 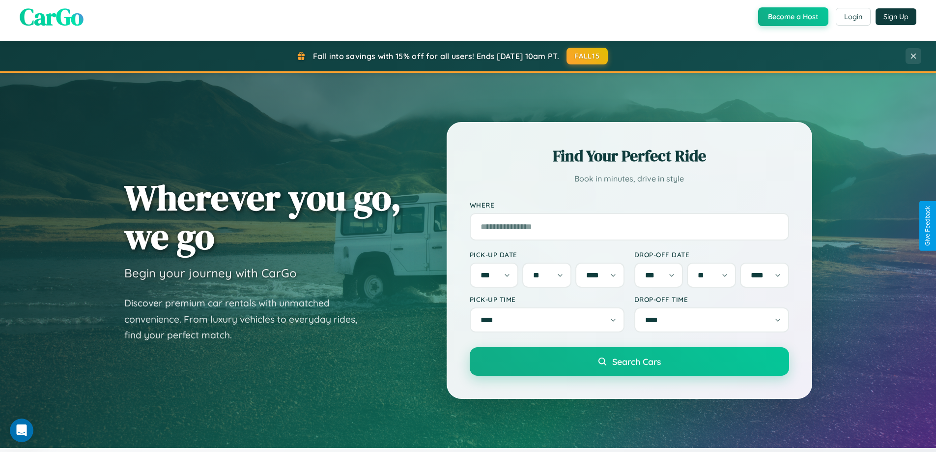 I want to click on div: Give Feedback, so click(x=928, y=226).